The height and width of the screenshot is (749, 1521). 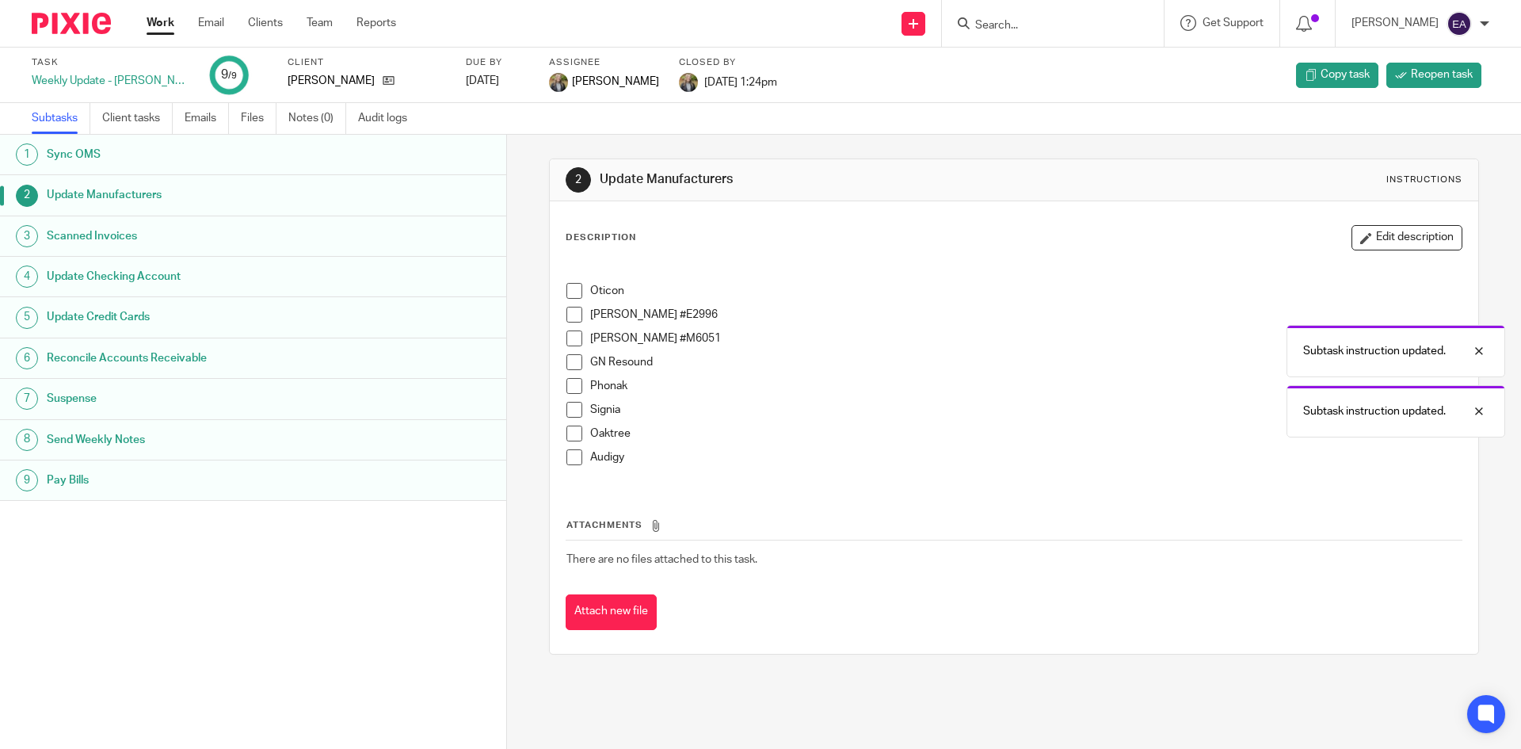 I want to click on label: Task, so click(x=111, y=63).